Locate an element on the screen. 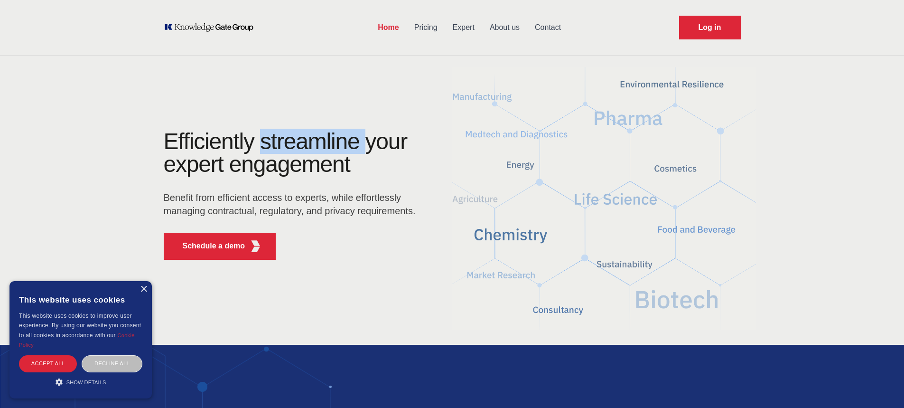  span: Show details is located at coordinates (86, 382).